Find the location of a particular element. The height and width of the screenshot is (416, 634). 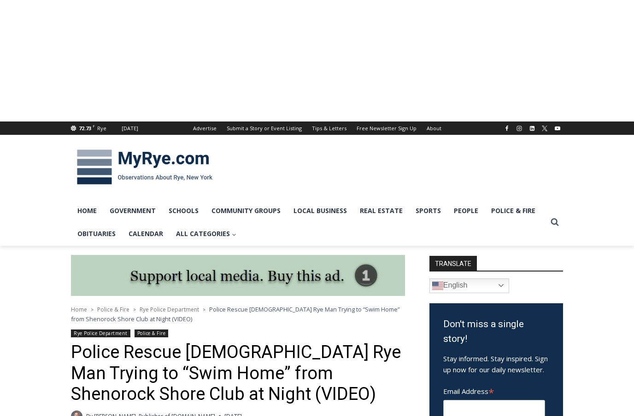

a: Submit a Story or Event Listing is located at coordinates (264, 128).